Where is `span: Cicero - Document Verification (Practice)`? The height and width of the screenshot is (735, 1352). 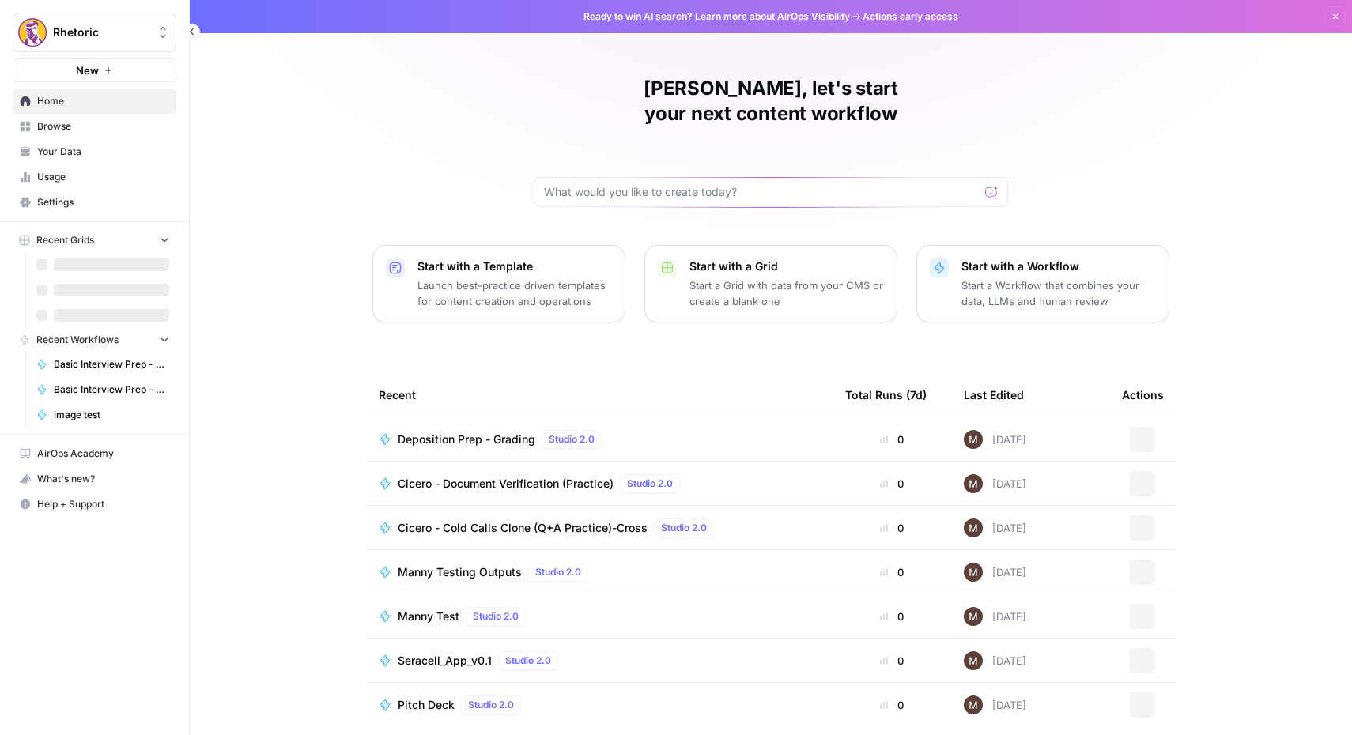 span: Cicero - Document Verification (Practice) is located at coordinates (505, 484).